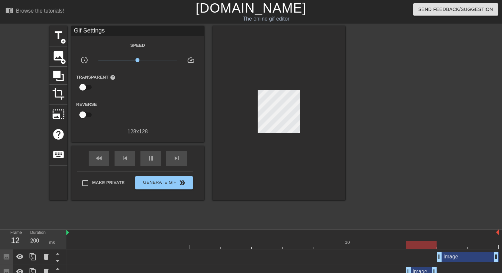 This screenshot has height=273, width=502. Describe the element at coordinates (15, 241) in the screenshot. I see `div: 12` at that location.